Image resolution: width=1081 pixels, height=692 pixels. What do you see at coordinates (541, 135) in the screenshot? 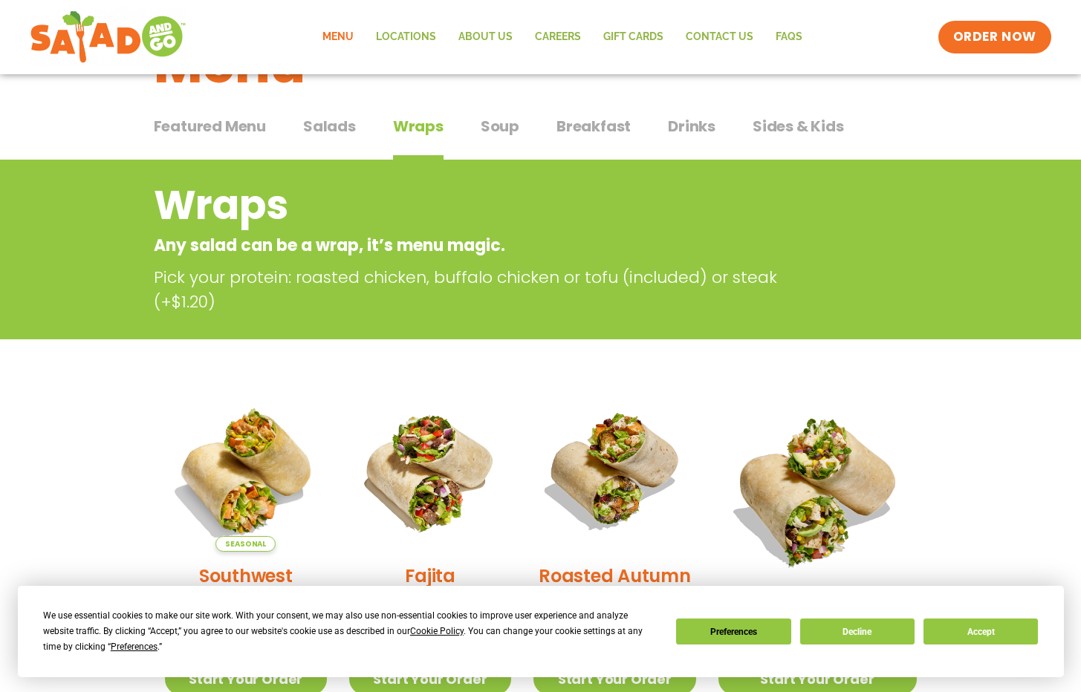
I see `div: Tabbed content` at bounding box center [541, 135].